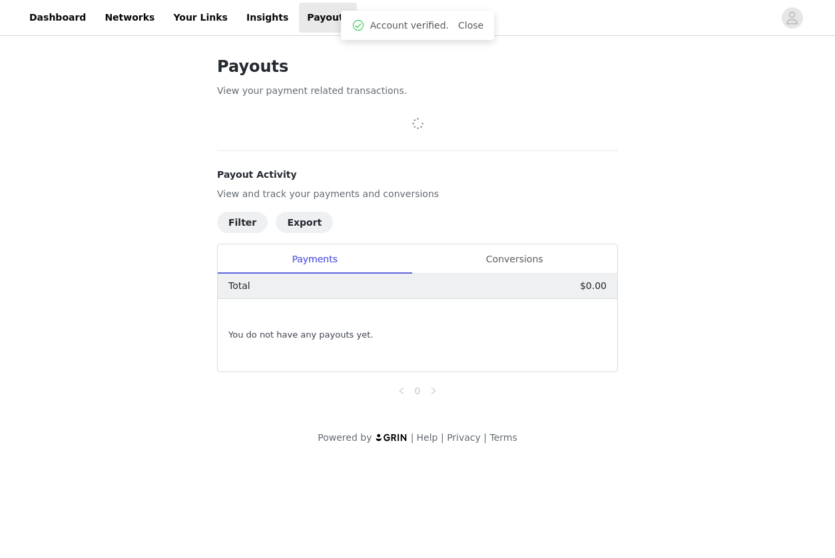 The height and width of the screenshot is (558, 835). What do you see at coordinates (129, 17) in the screenshot?
I see `a: Networks` at bounding box center [129, 17].